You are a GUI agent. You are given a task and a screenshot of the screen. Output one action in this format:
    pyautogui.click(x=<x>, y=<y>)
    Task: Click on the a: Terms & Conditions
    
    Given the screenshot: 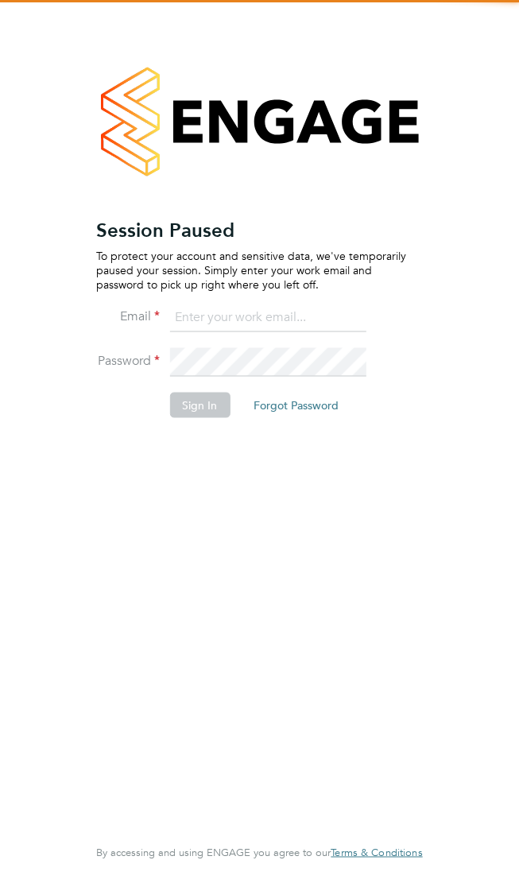 What is the action you would take?
    pyautogui.click(x=376, y=853)
    